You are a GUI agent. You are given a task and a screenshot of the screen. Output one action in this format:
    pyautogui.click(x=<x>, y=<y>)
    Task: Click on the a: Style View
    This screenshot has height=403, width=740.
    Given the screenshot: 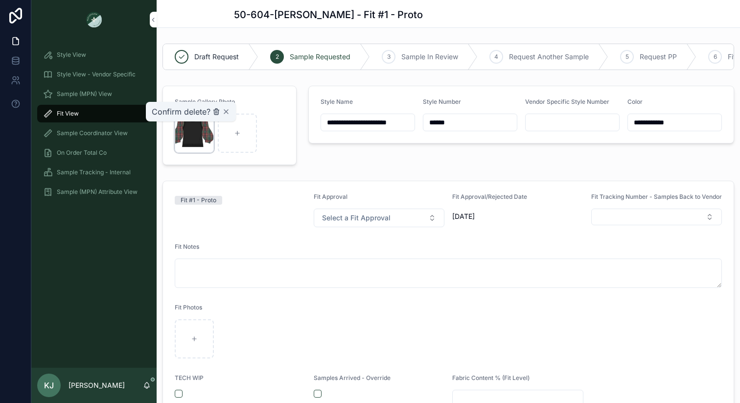 What is the action you would take?
    pyautogui.click(x=94, y=55)
    